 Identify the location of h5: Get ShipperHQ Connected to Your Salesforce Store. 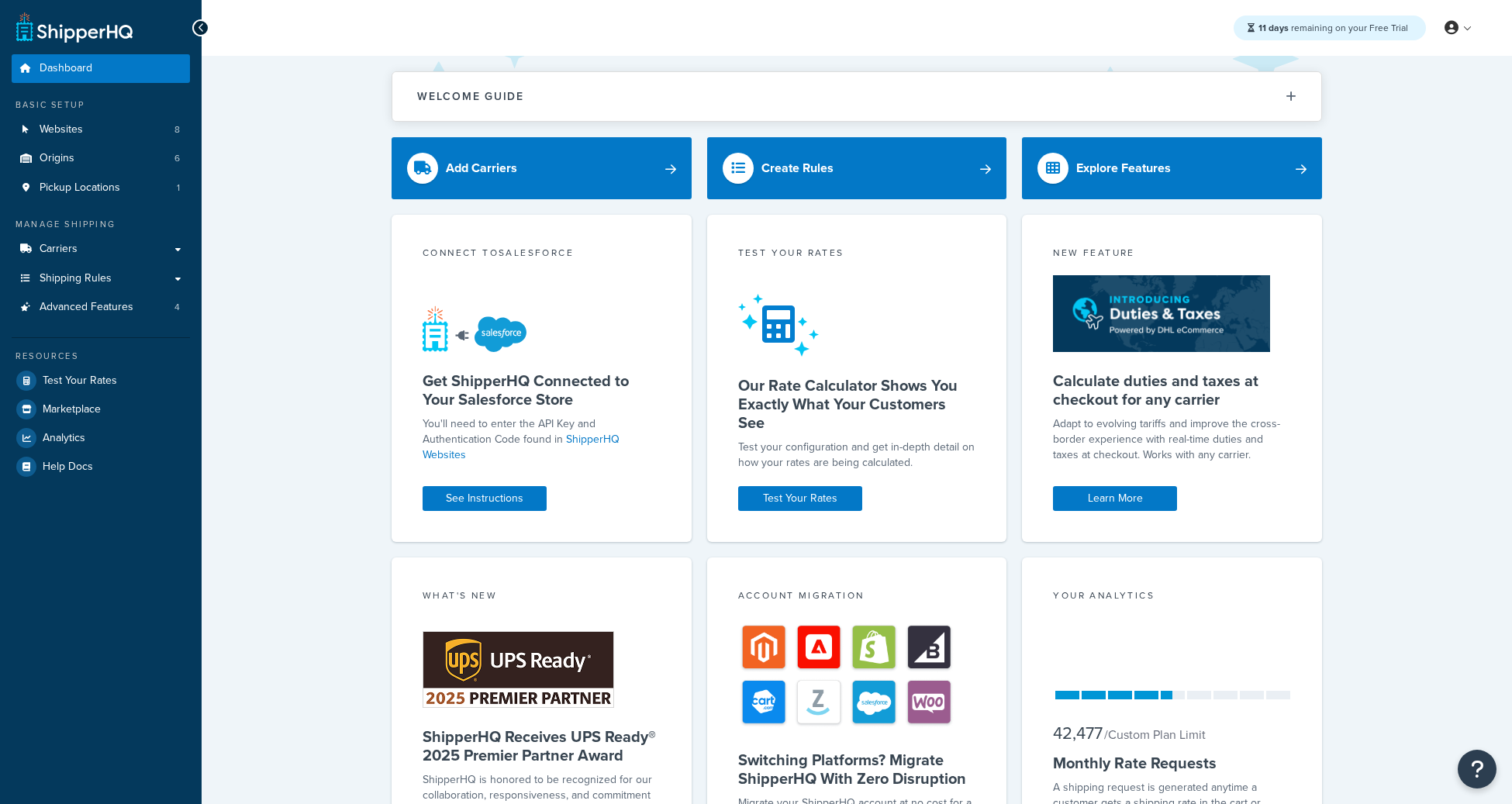
(541, 390).